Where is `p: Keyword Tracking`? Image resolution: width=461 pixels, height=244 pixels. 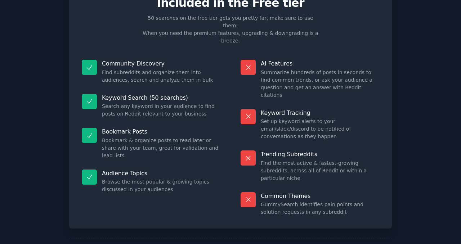
p: Keyword Tracking is located at coordinates (320, 113).